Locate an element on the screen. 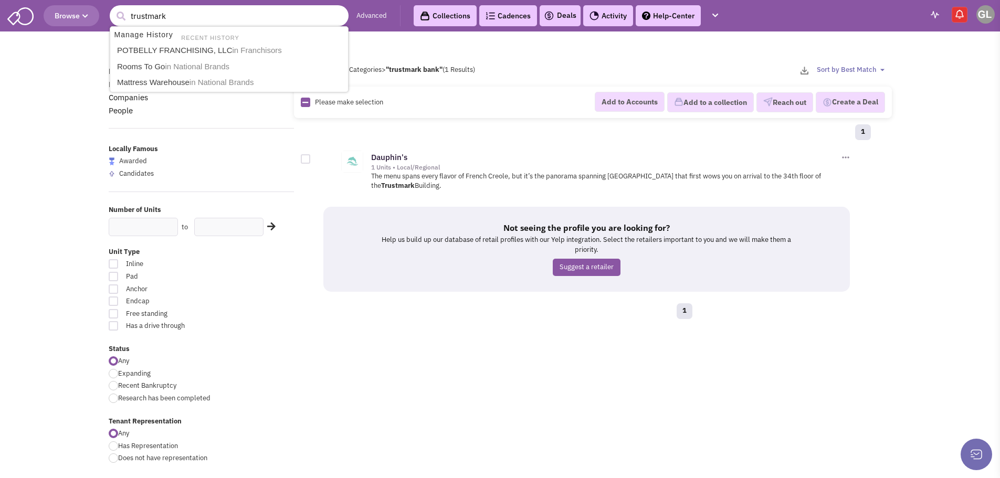  button: Browse is located at coordinates (71, 16).